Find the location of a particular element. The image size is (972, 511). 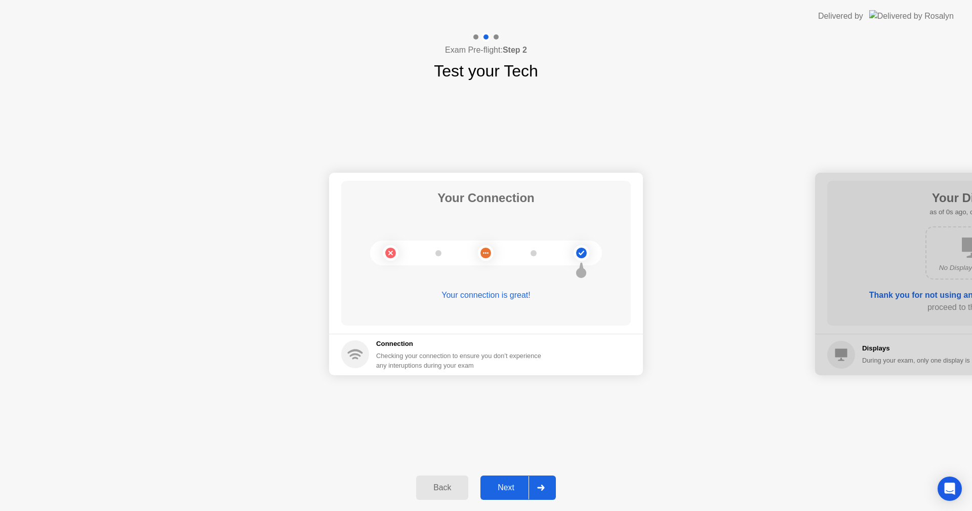

div: Open Intercom Messenger is located at coordinates (949, 488).